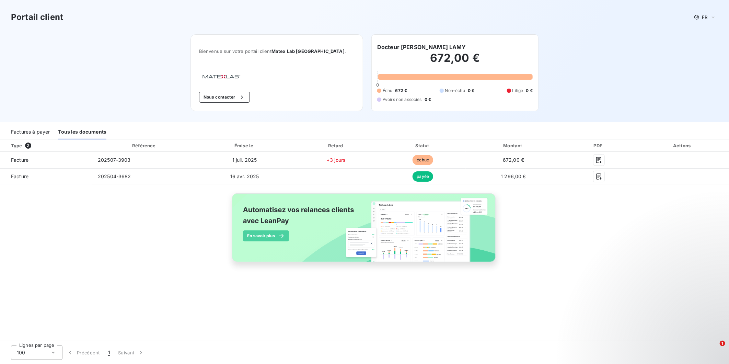  I want to click on span: 0, so click(378, 85).